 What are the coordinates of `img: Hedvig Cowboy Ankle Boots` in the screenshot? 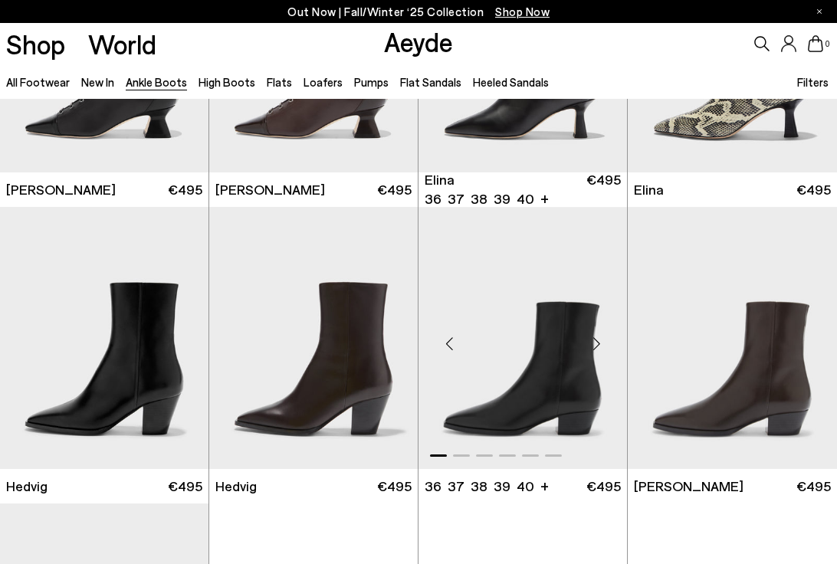 It's located at (314, 338).